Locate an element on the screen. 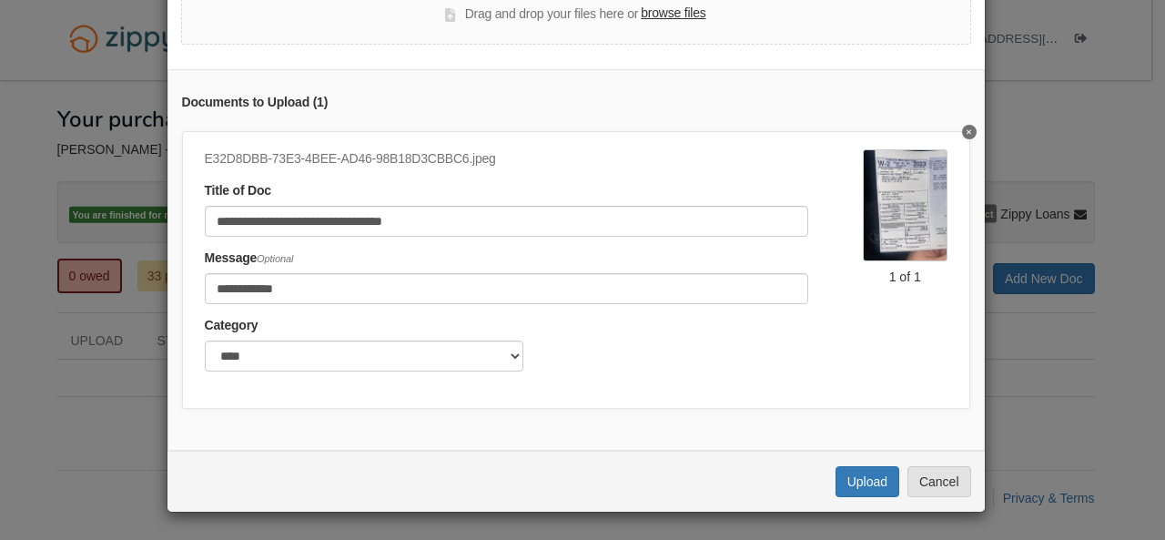  label: Message is located at coordinates (249, 258).